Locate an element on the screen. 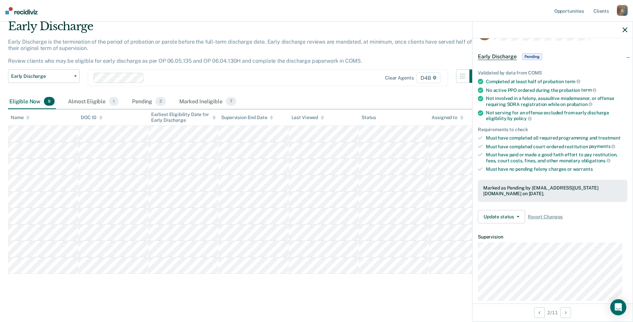 This screenshot has height=322, width=633. span: Pending is located at coordinates (532, 57).